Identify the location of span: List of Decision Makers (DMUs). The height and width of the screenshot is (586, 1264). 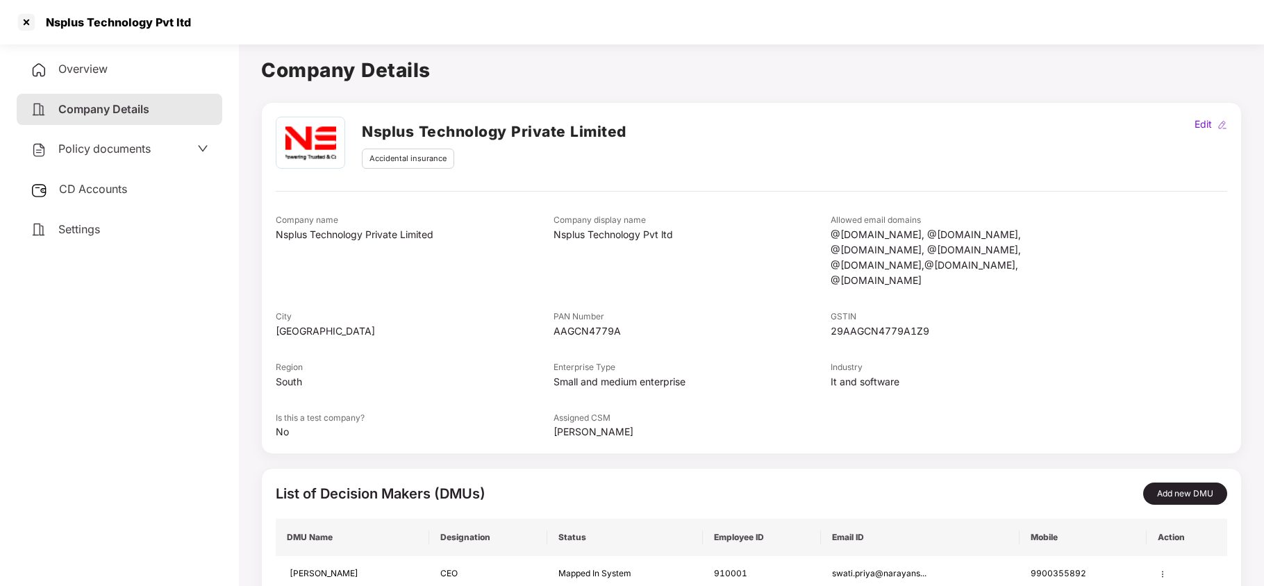
(381, 494).